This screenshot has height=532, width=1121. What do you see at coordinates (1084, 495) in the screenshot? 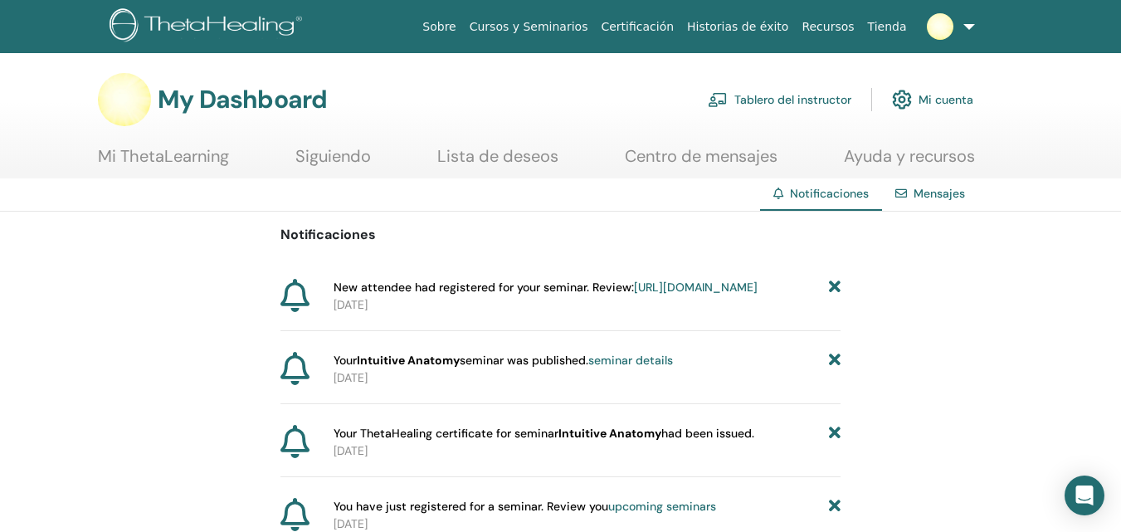
I see `div: Open Intercom Messenger` at bounding box center [1084, 495].